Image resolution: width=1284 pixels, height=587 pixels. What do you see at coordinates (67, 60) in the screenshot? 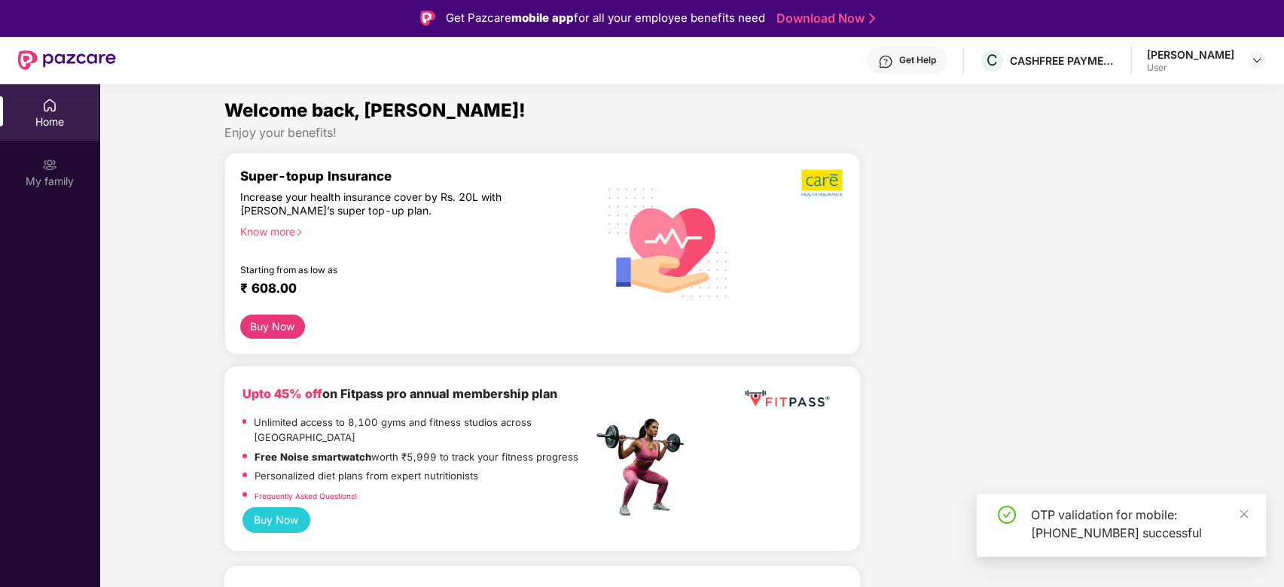
I see `img: New Pazcare Logo` at bounding box center [67, 60].